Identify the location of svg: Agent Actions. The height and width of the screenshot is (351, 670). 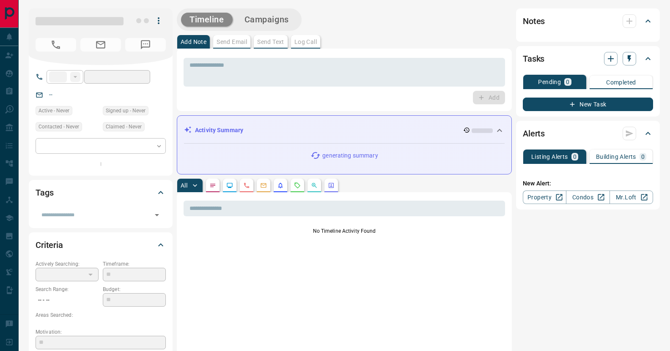
(331, 186).